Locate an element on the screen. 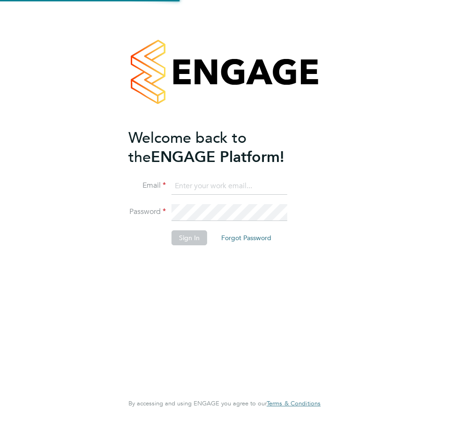  label: Email is located at coordinates (147, 185).